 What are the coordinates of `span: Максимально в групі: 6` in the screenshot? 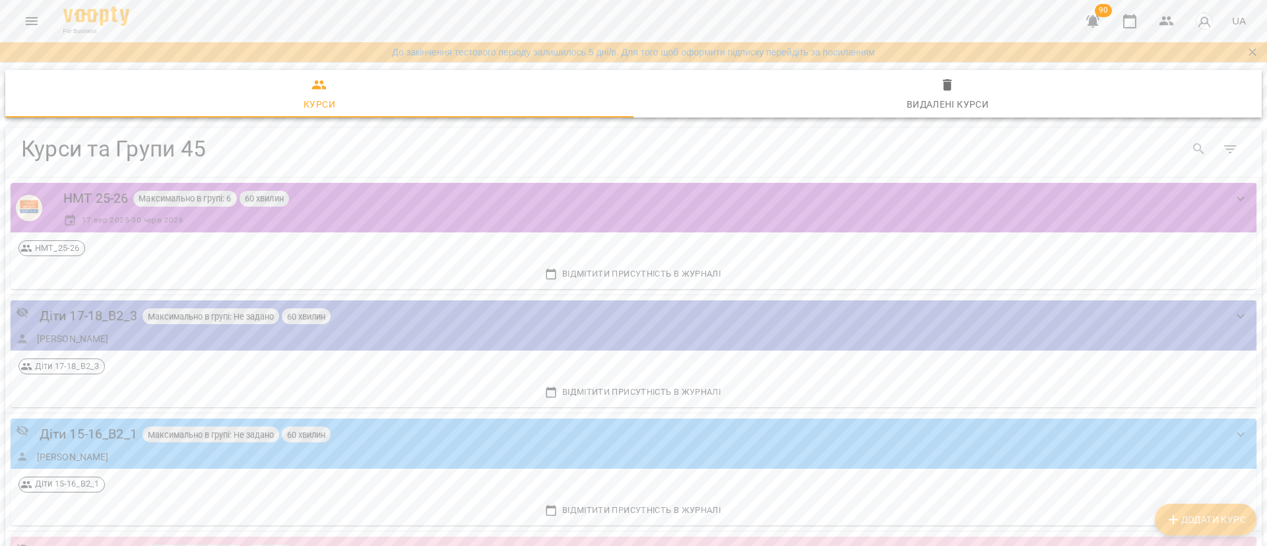 It's located at (185, 199).